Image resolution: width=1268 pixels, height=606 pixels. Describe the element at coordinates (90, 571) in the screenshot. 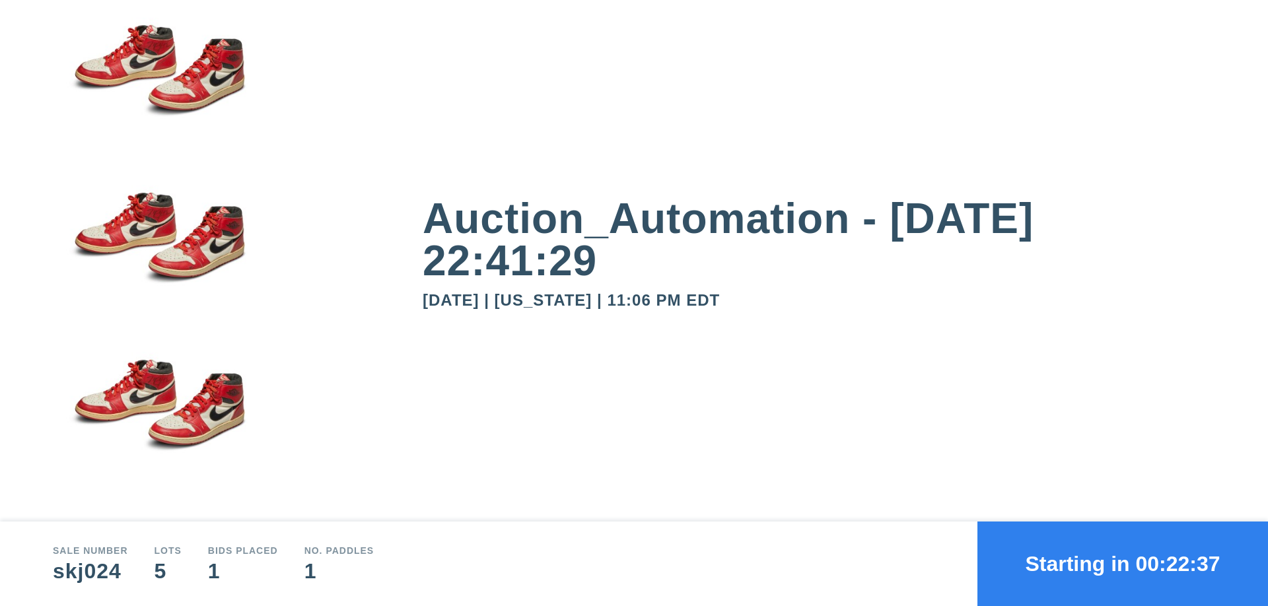

I see `div: skj024` at that location.